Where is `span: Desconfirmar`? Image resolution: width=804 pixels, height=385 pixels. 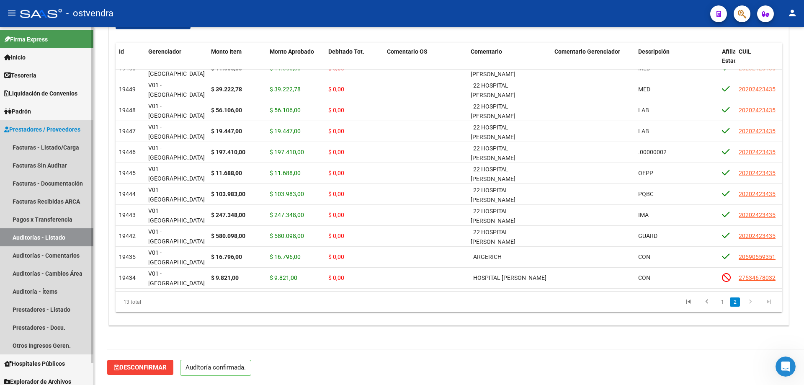 span: Desconfirmar is located at coordinates (140, 367).